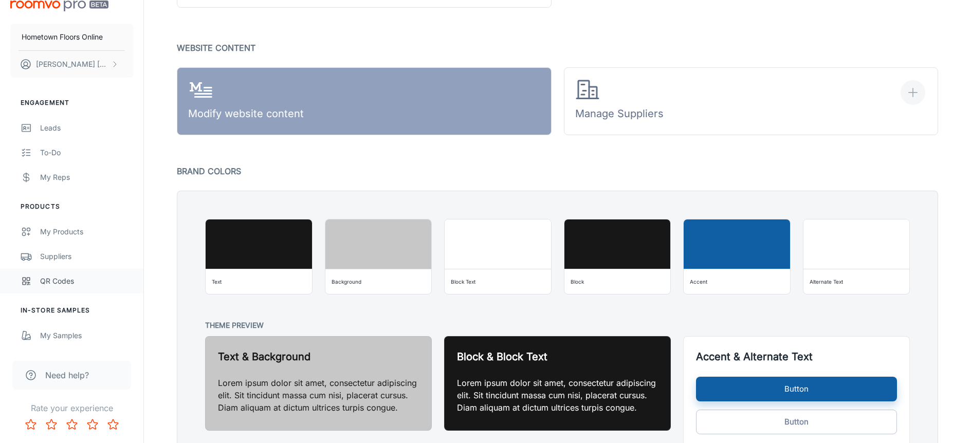 This screenshot has width=971, height=443. Describe the element at coordinates (86, 336) in the screenshot. I see `div: My Samples` at that location.